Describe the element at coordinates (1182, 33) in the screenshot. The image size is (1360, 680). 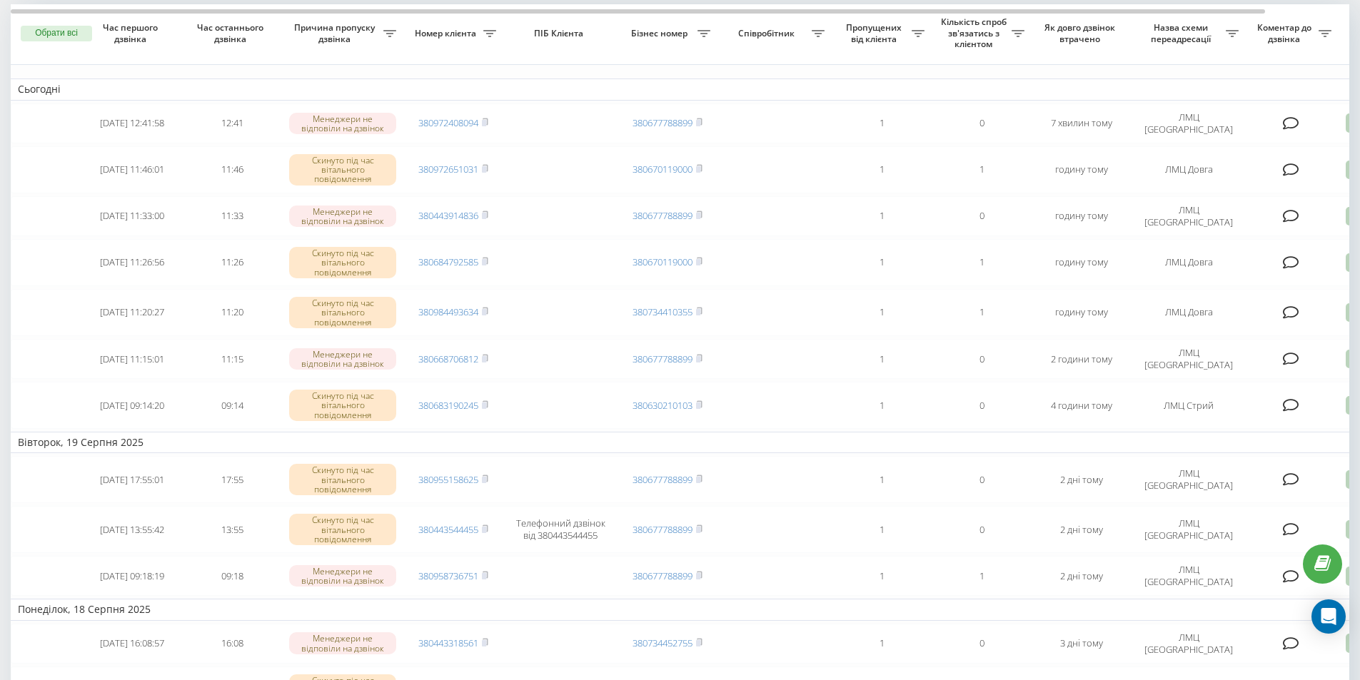
I see `span: Назва схеми переадресації` at that location.